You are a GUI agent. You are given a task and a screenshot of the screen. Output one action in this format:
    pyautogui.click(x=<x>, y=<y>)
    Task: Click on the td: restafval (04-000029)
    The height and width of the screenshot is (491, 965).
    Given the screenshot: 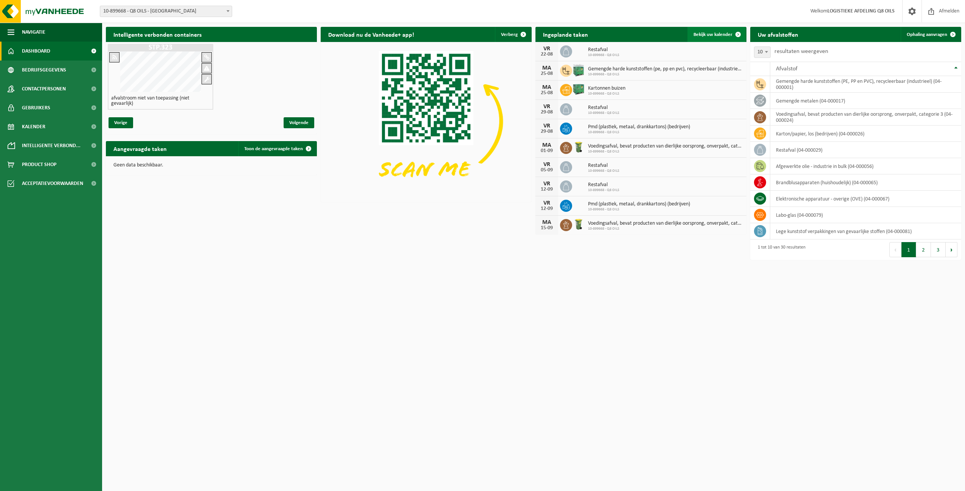 What is the action you would take?
    pyautogui.click(x=866, y=150)
    